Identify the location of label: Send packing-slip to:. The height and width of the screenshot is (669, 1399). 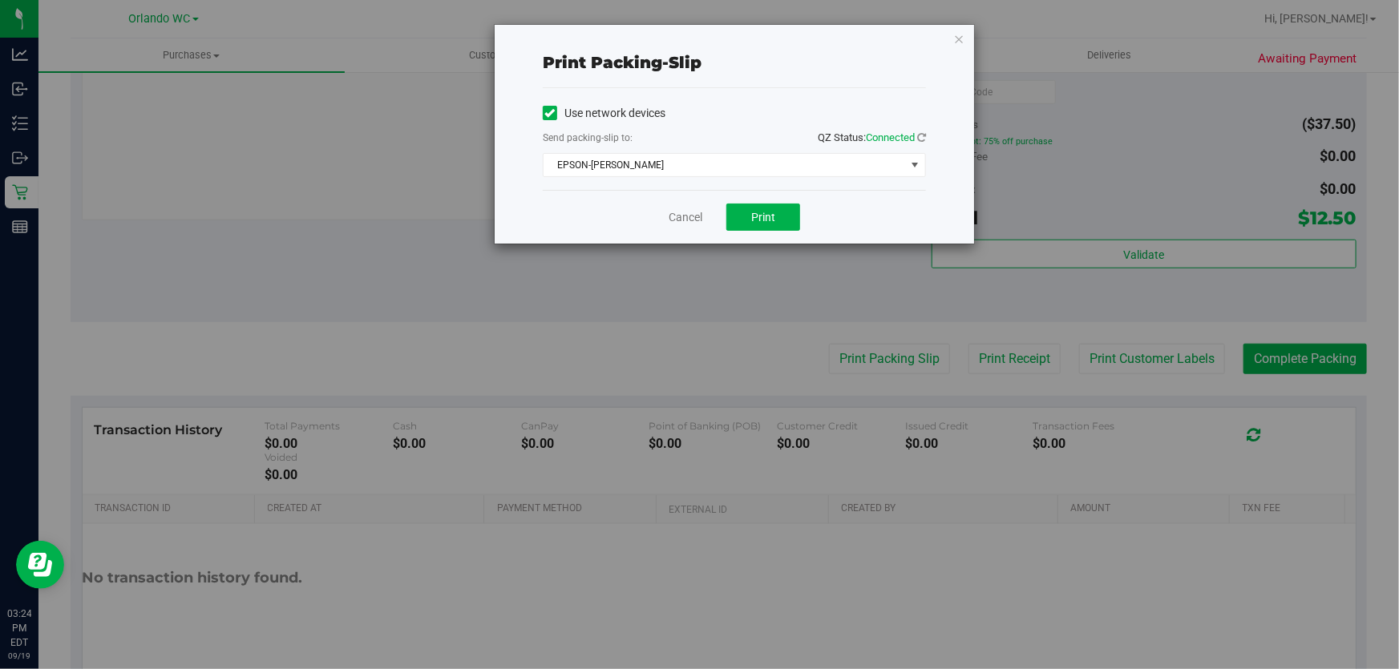
(588, 138).